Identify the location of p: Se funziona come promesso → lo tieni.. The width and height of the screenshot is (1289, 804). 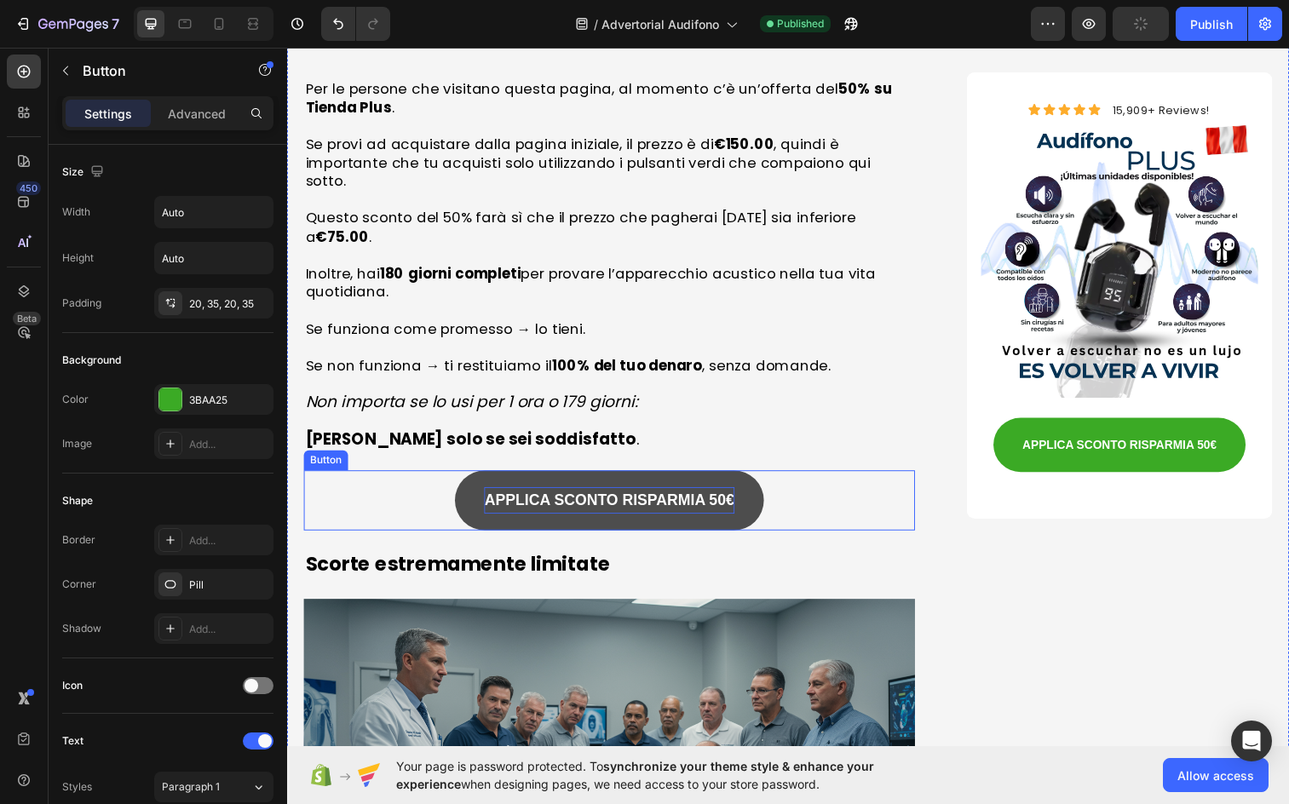
(329, 287).